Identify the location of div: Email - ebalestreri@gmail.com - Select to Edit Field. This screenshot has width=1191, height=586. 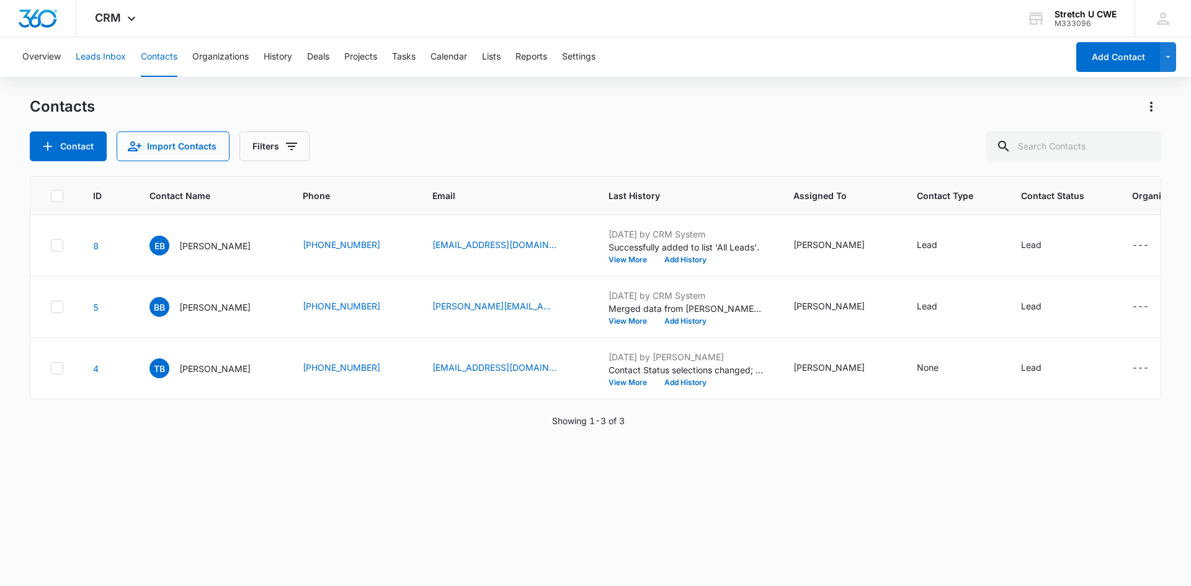
(506, 246).